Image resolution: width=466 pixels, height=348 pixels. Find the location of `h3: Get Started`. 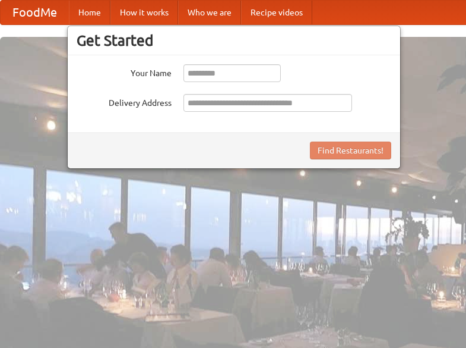

h3: Get Started is located at coordinates (234, 40).